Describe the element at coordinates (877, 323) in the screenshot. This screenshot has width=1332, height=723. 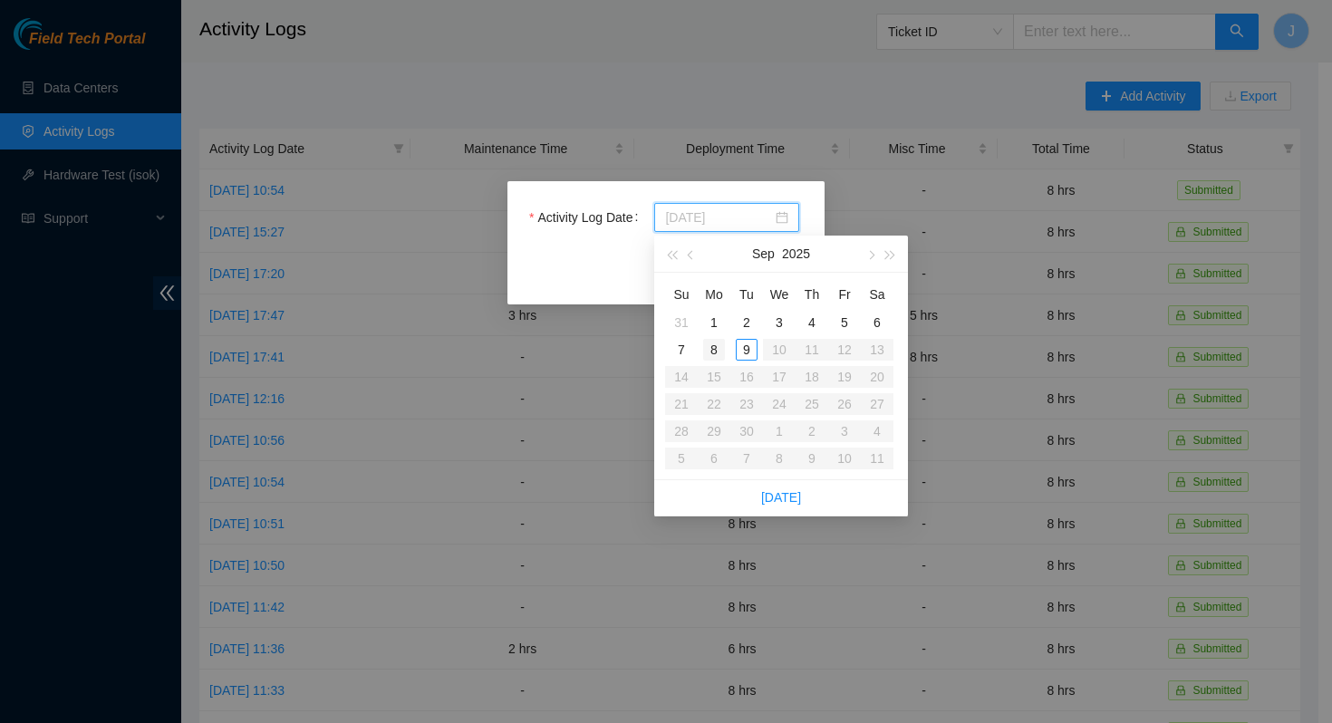
I see `td: 2025-09-06` at that location.